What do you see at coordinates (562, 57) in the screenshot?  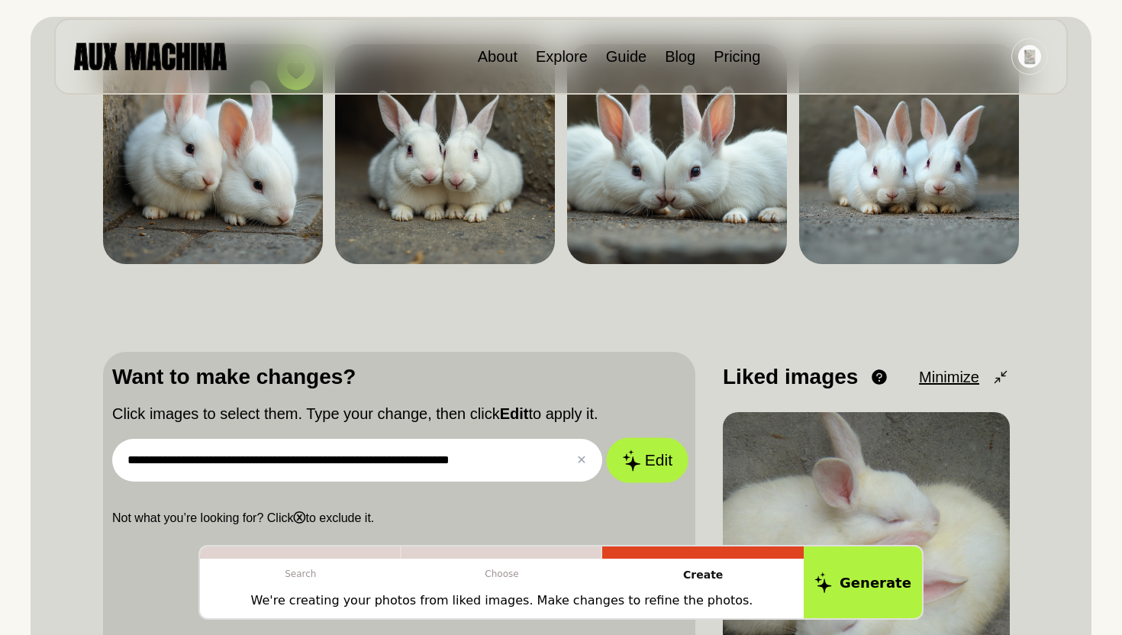 I see `a: Explore` at bounding box center [562, 57].